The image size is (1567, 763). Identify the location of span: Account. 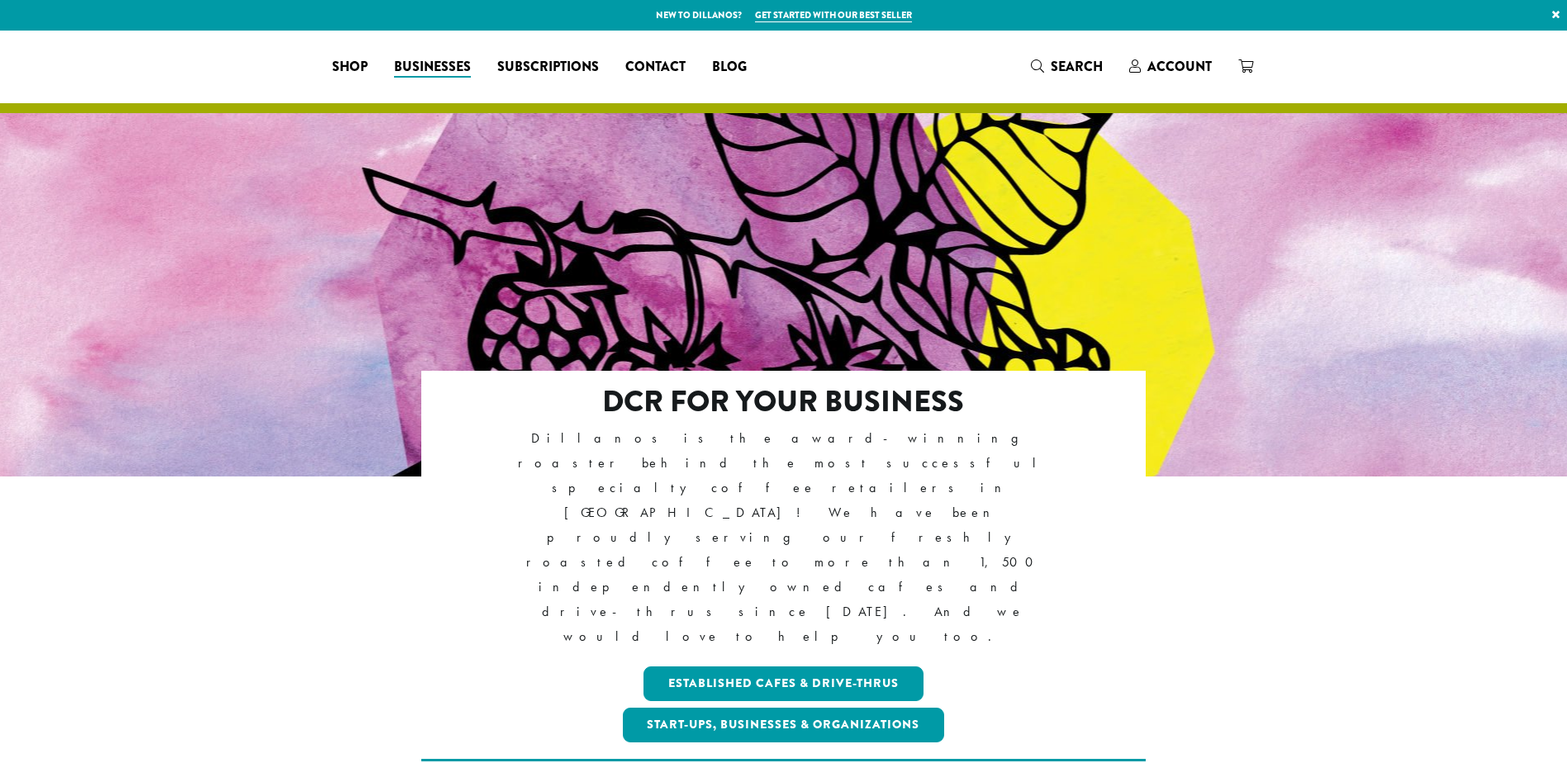
(1179, 66).